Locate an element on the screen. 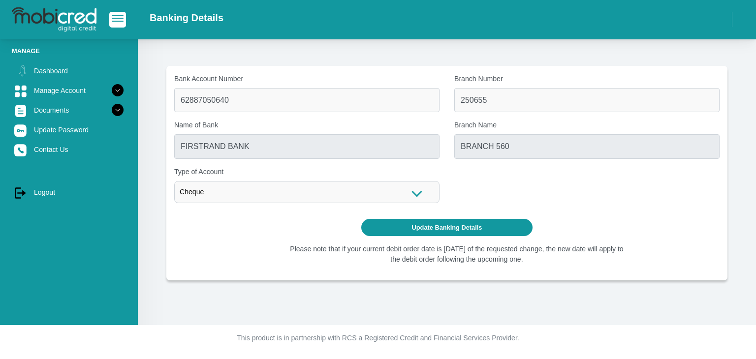 The width and height of the screenshot is (756, 359). input: Branch Number is located at coordinates (586, 100).